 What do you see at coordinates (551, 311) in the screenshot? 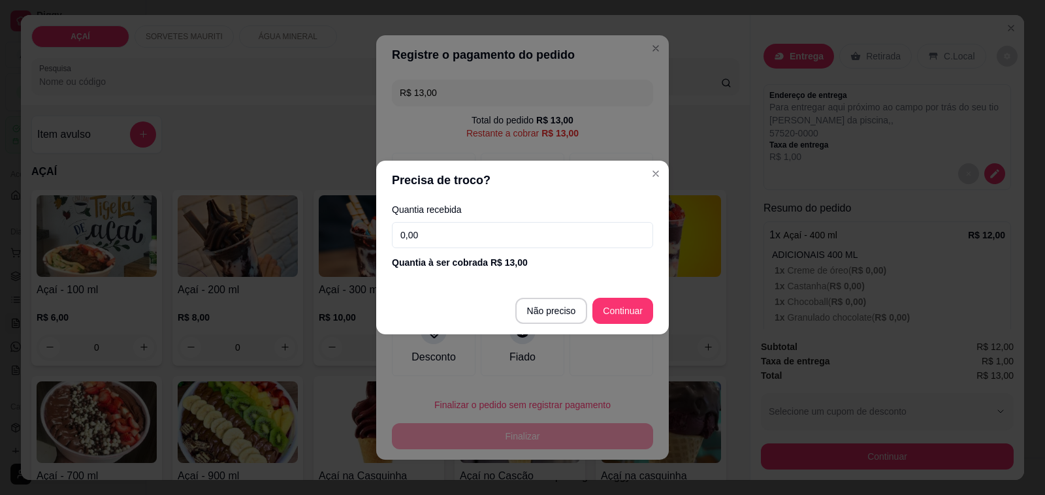
I see `button: Não preciso` at bounding box center [551, 311].